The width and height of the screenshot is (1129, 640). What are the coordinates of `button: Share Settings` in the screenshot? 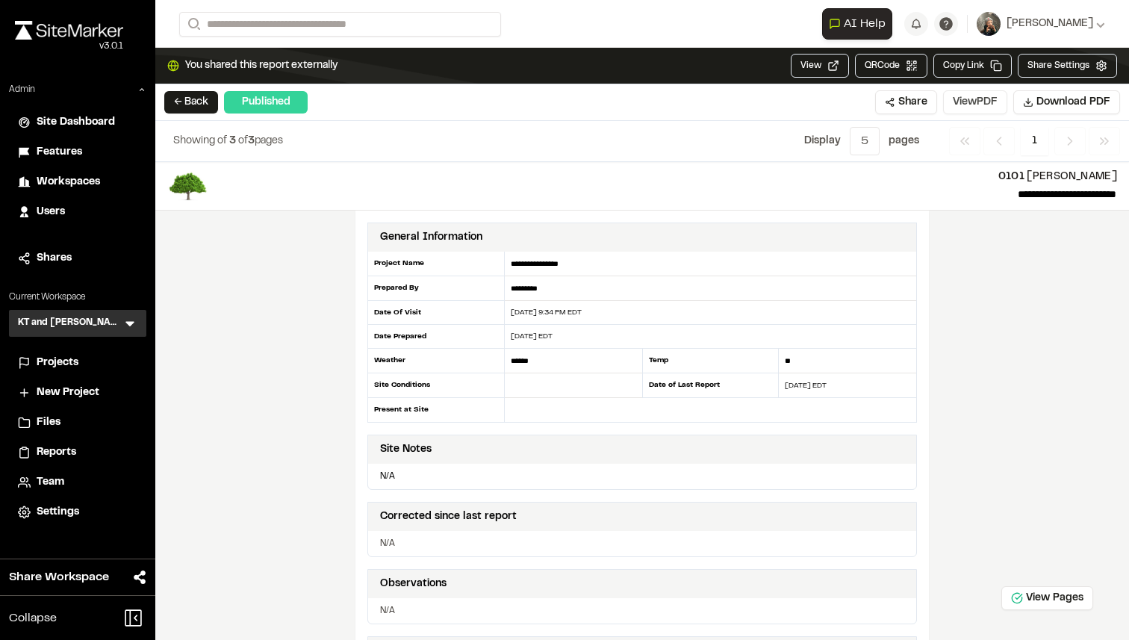 It's located at (1067, 66).